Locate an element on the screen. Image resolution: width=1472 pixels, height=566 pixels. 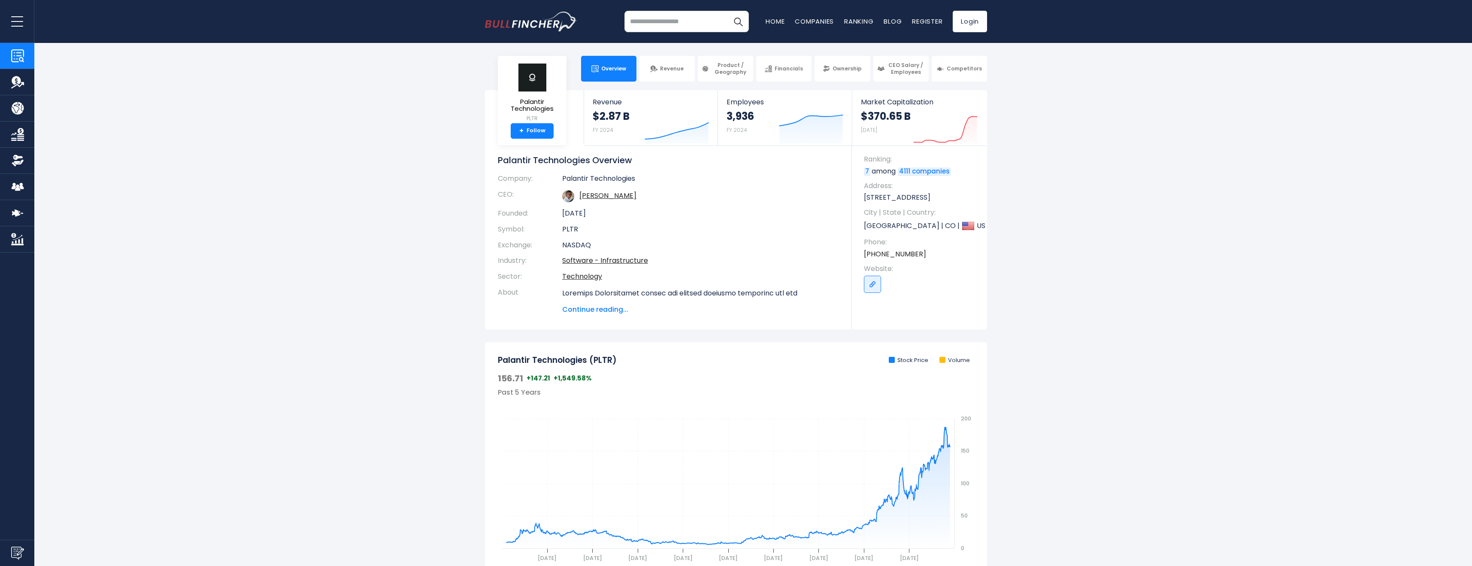
th: CEO: is located at coordinates (530, 196).